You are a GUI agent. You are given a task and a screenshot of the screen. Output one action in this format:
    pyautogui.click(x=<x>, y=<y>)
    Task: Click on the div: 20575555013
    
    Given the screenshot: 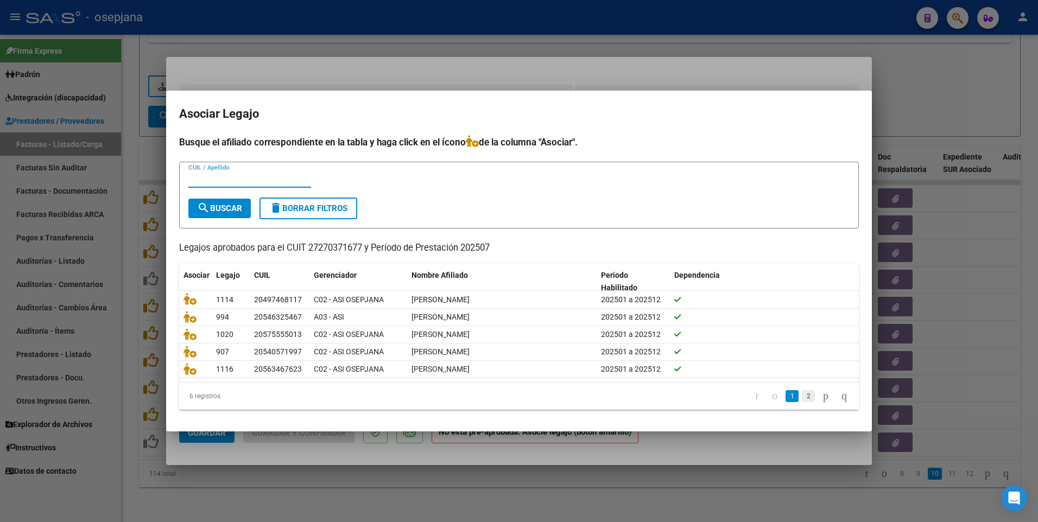 What is the action you would take?
    pyautogui.click(x=278, y=334)
    